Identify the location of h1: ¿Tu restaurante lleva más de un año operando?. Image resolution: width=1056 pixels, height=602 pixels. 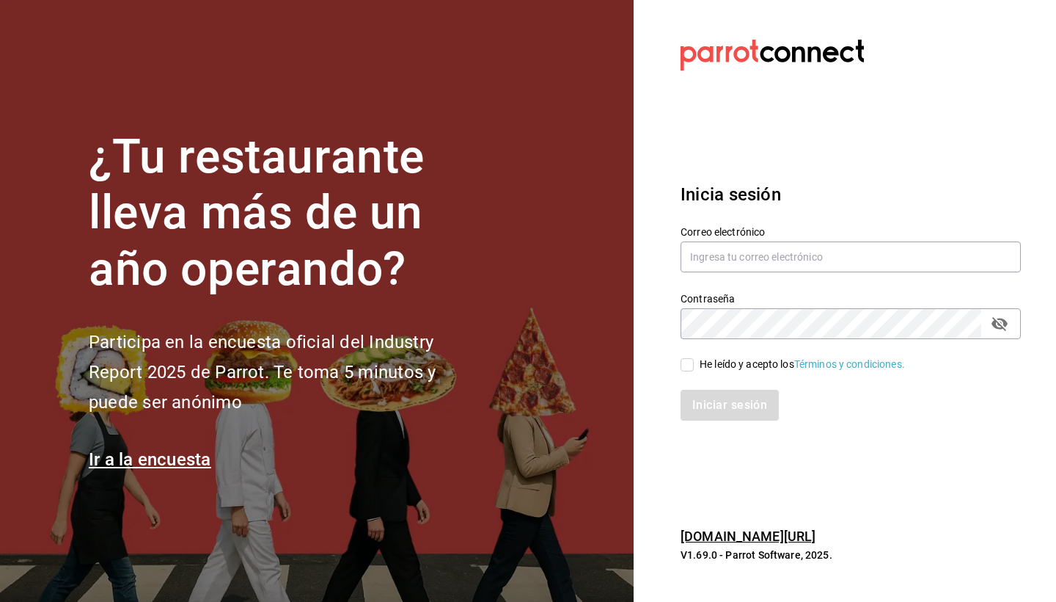
(287, 213).